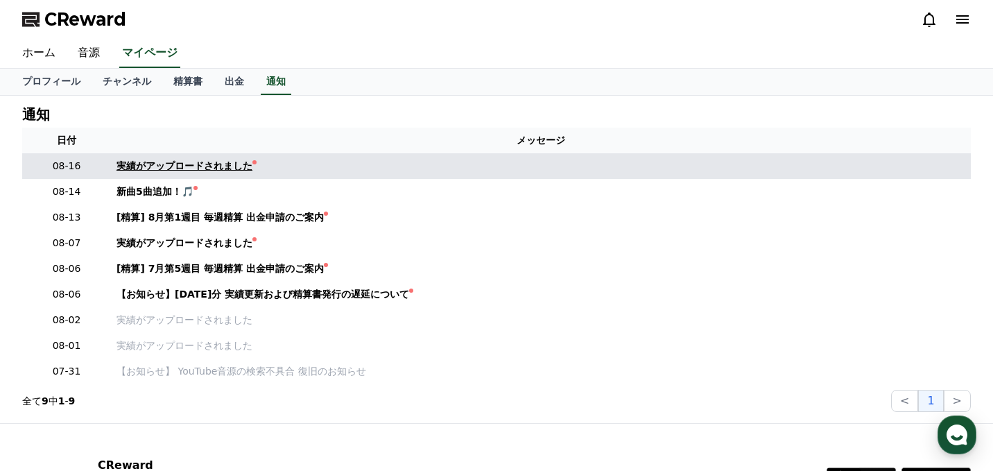 This screenshot has height=471, width=993. What do you see at coordinates (89, 53) in the screenshot?
I see `a: 音源` at bounding box center [89, 53].